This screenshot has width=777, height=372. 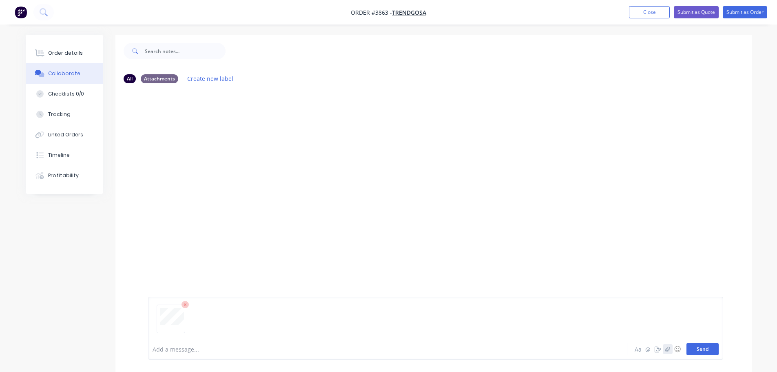 What do you see at coordinates (185, 51) in the screenshot?
I see `input: Search notes...` at bounding box center [185, 51].